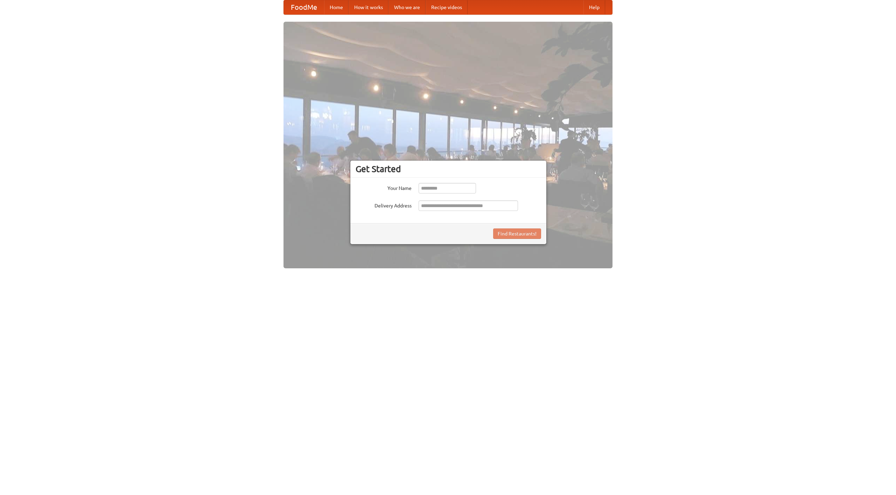 The width and height of the screenshot is (896, 495). Describe the element at coordinates (383, 187) in the screenshot. I see `label: Your Name` at that location.